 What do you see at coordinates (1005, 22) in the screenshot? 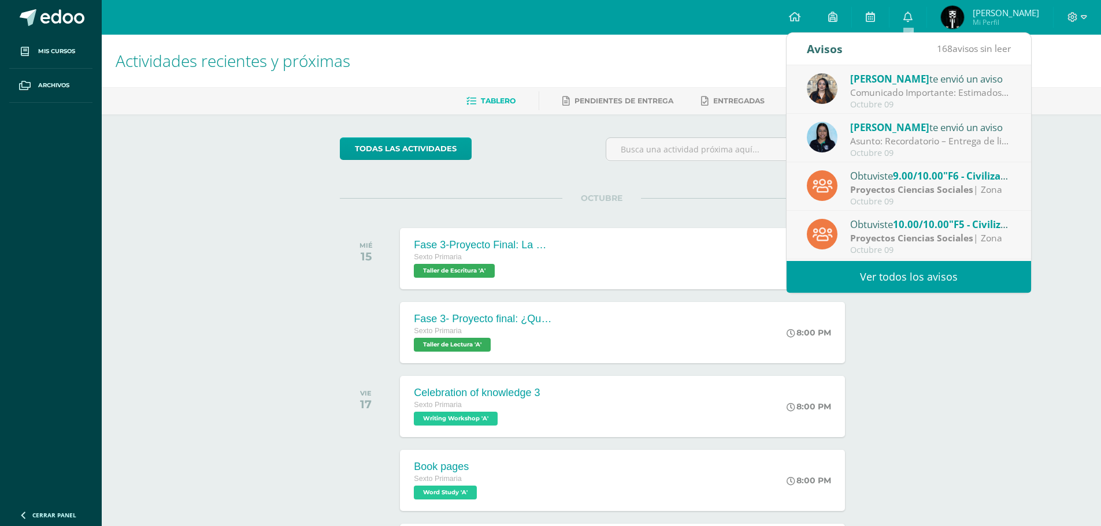
I see `span: Mi Perfil` at bounding box center [1005, 22].